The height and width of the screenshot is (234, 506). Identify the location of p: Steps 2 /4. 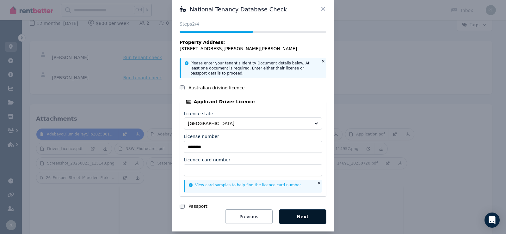
(253, 24).